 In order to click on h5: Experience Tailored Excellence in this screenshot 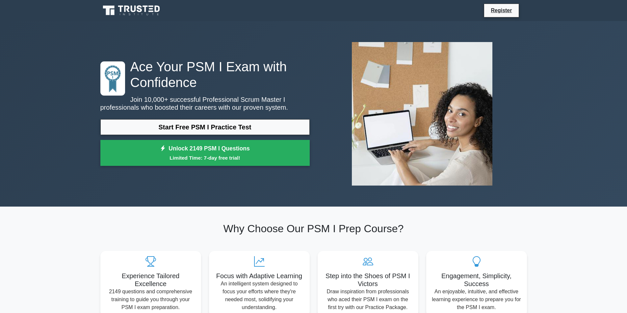, I will do `click(151, 280)`.